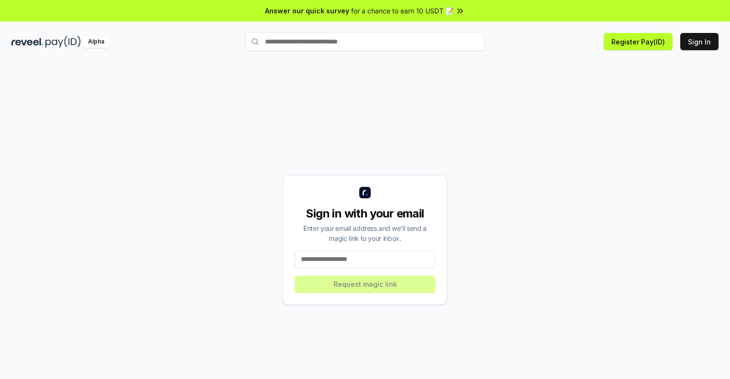 Image resolution: width=730 pixels, height=379 pixels. I want to click on button: Register Pay(ID), so click(638, 42).